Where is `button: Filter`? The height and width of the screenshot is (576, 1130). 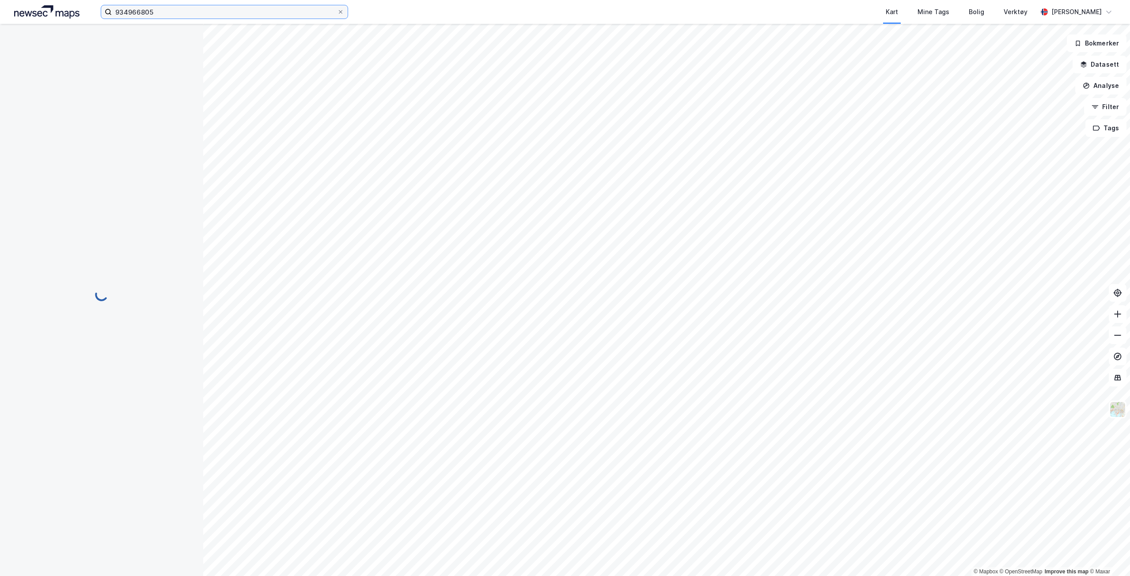
button: Filter is located at coordinates (1105, 107).